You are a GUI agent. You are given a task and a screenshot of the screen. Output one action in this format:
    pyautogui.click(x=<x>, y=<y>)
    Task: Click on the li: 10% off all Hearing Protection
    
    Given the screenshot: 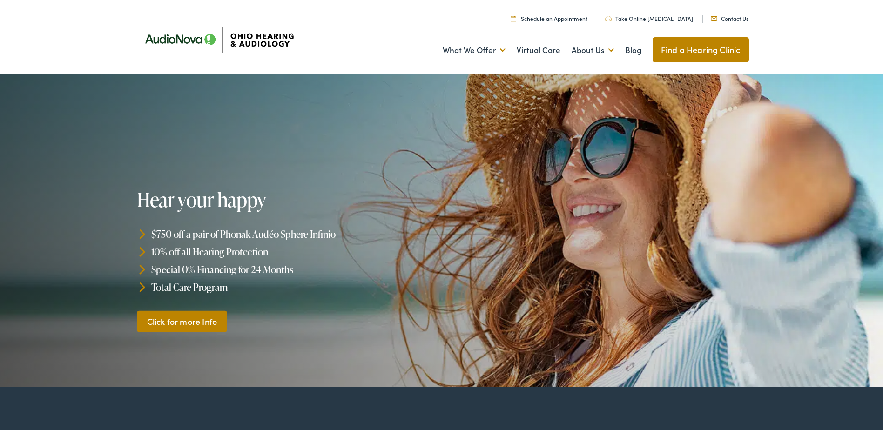 What is the action you would take?
    pyautogui.click(x=291, y=252)
    